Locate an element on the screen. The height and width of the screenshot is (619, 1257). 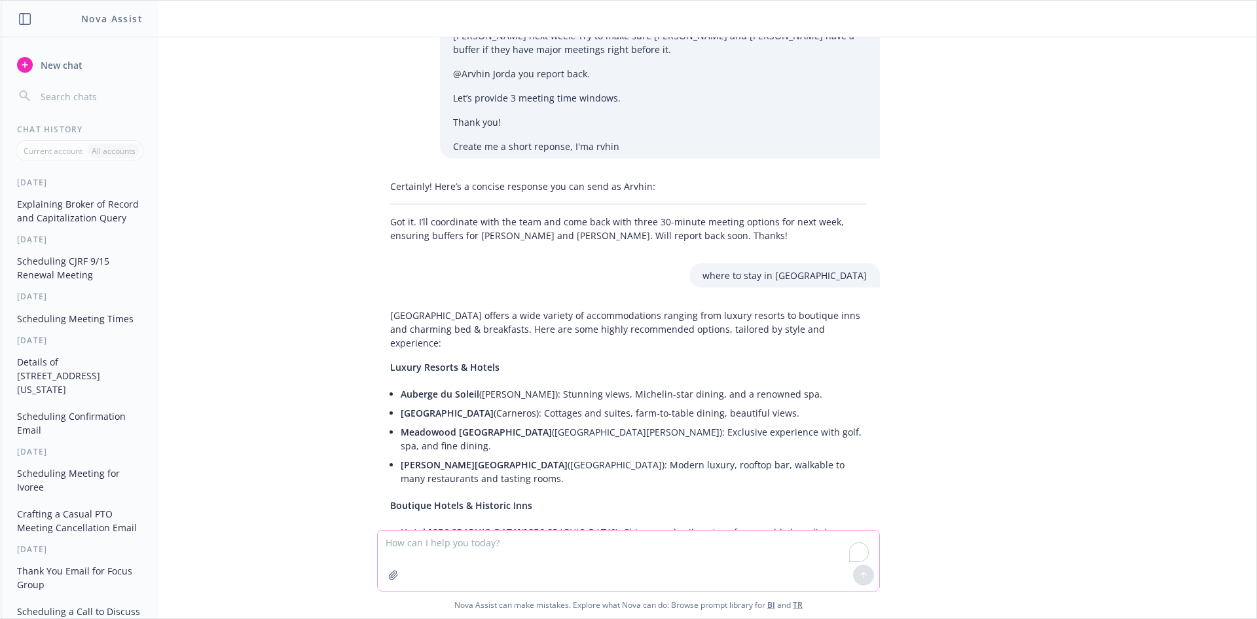
button: New chat is located at coordinates (79, 65).